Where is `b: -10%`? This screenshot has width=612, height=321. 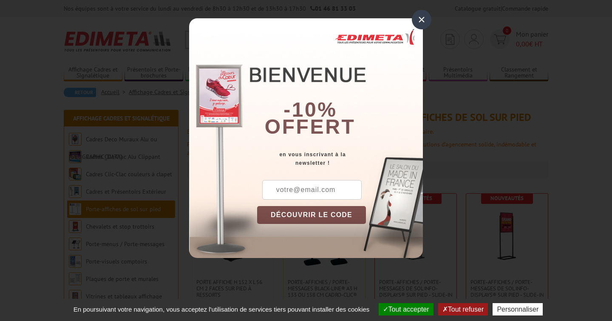
b: -10% is located at coordinates (310, 109).